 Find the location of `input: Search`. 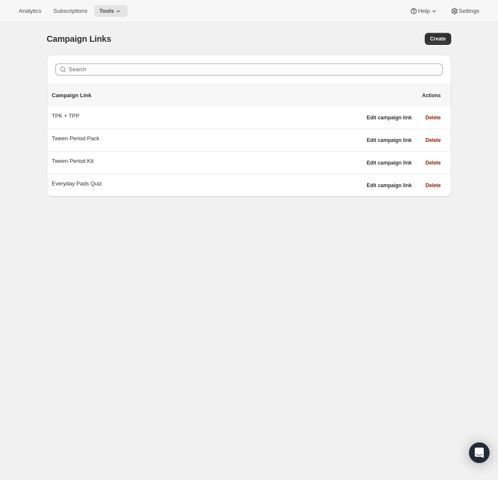

input: Search is located at coordinates (256, 69).